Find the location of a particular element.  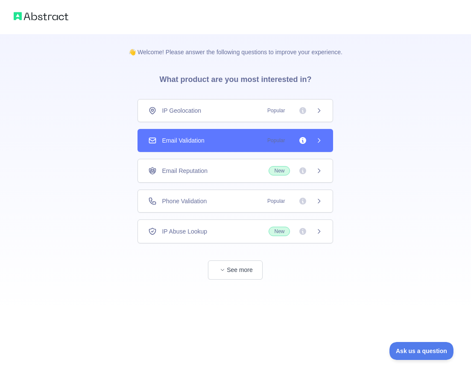

img: Abstract logo is located at coordinates (41, 16).